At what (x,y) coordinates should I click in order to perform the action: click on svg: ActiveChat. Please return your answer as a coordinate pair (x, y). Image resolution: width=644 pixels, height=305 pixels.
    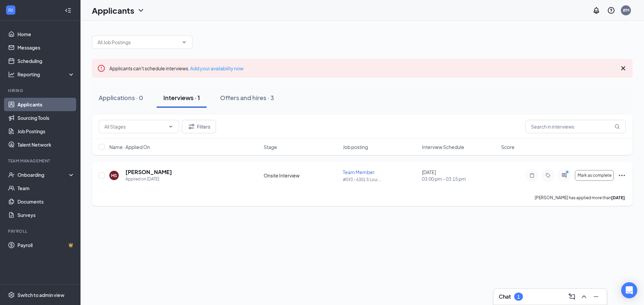
    Looking at the image, I should click on (564, 176).